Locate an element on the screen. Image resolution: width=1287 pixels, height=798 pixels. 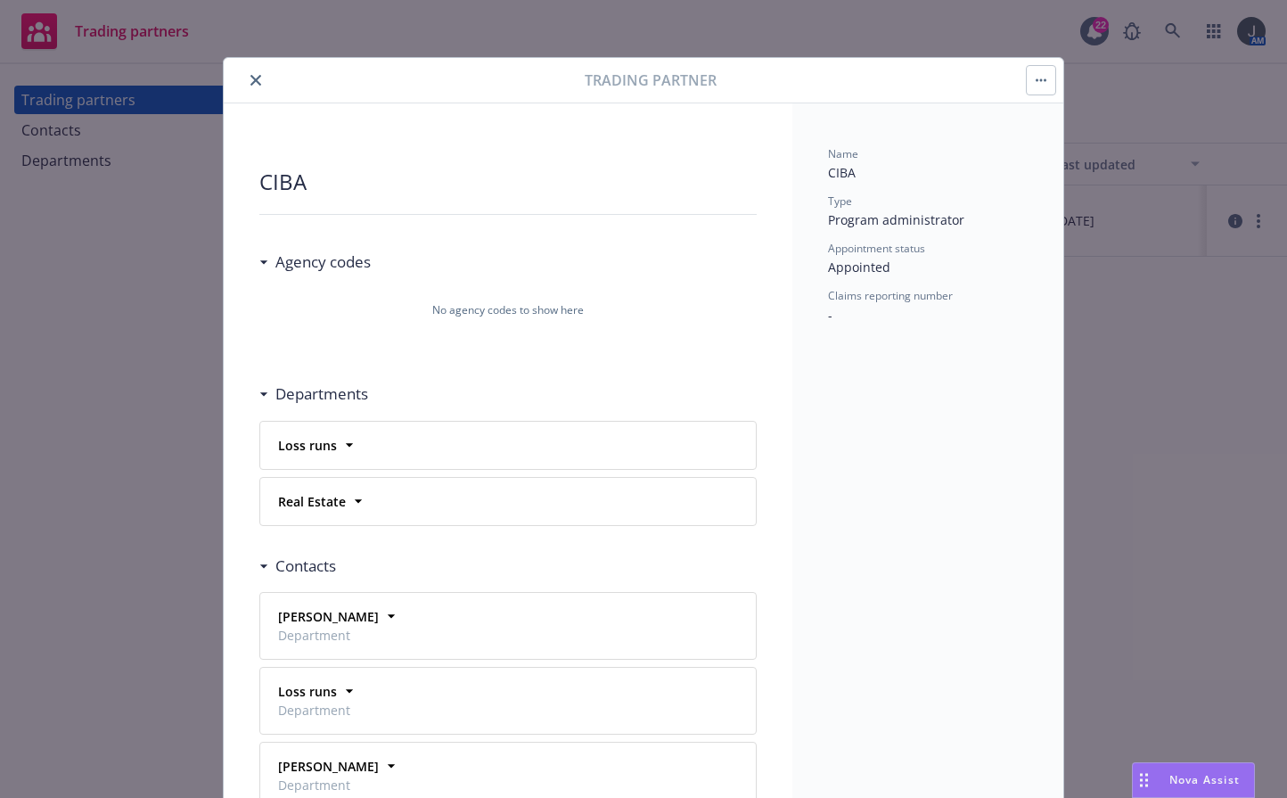
span: Appointed is located at coordinates (859, 267).